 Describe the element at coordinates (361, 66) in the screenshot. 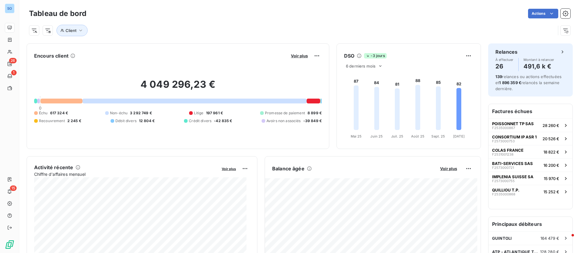

I see `span: 6 derniers mois` at that location.